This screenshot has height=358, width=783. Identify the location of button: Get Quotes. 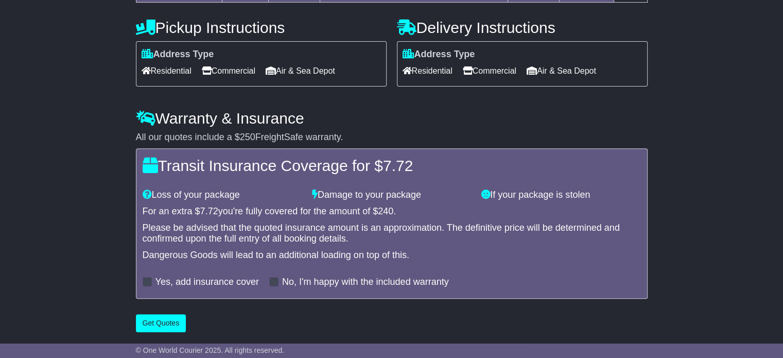
(161, 323).